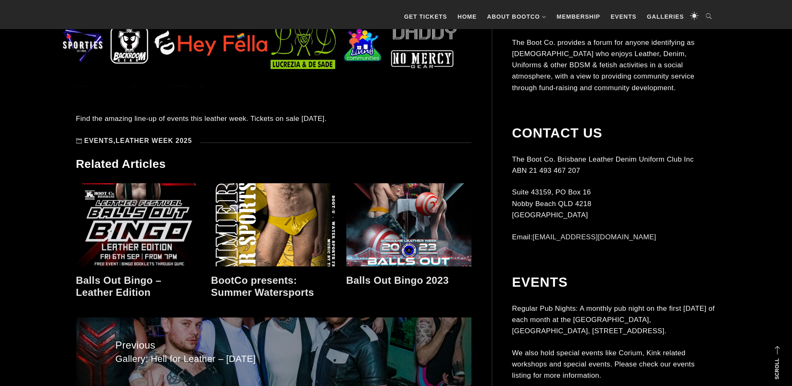 Image resolution: width=792 pixels, height=386 pixels. What do you see at coordinates (263, 286) in the screenshot?
I see `a: BootCo presents: Summer Watersports` at bounding box center [263, 286].